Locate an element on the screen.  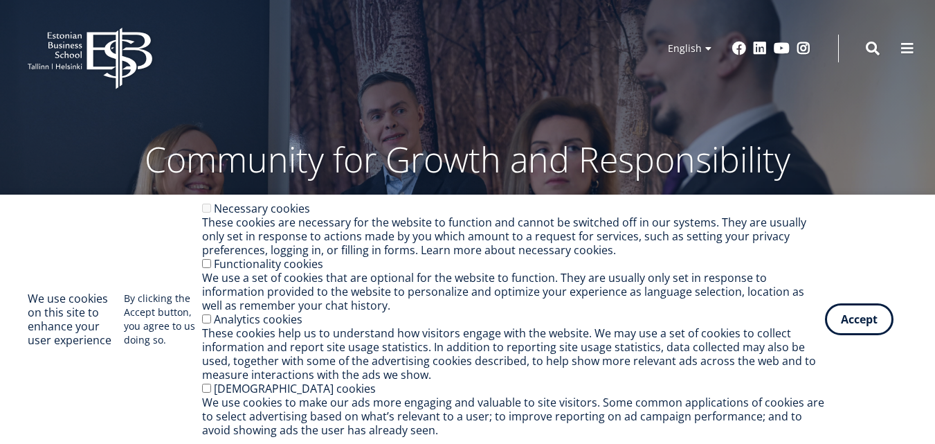
label: Necessary cookies is located at coordinates (262, 208).